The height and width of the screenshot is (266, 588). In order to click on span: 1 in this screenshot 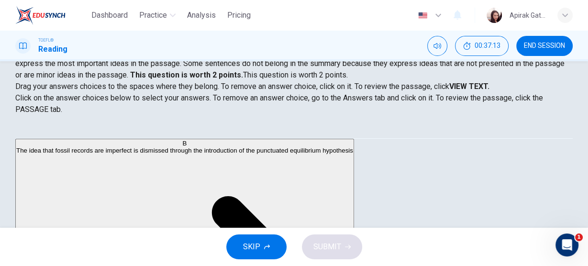, I will do `click(578, 237)`.